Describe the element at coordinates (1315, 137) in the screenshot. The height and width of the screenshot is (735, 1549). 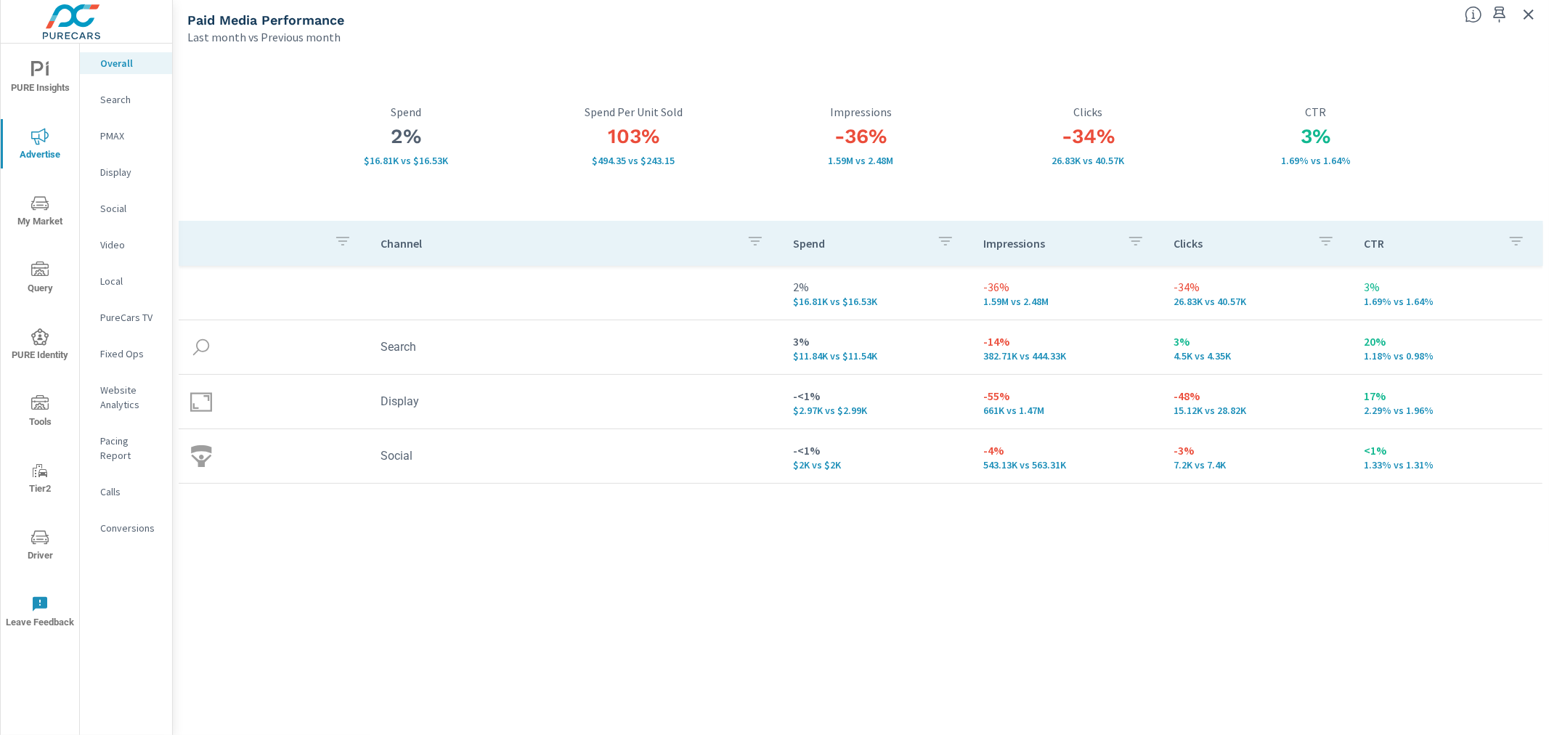
I see `h3: 3%` at that location.